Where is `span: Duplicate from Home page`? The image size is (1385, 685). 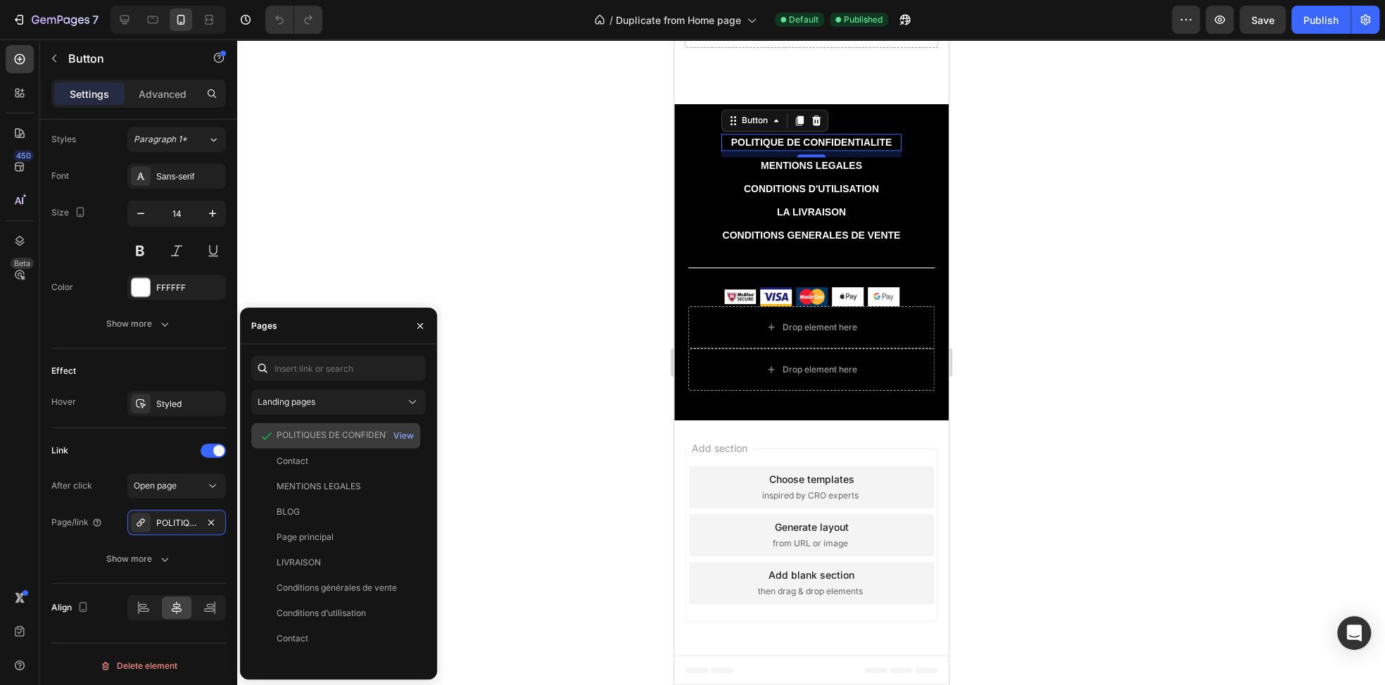
span: Duplicate from Home page is located at coordinates (678, 20).